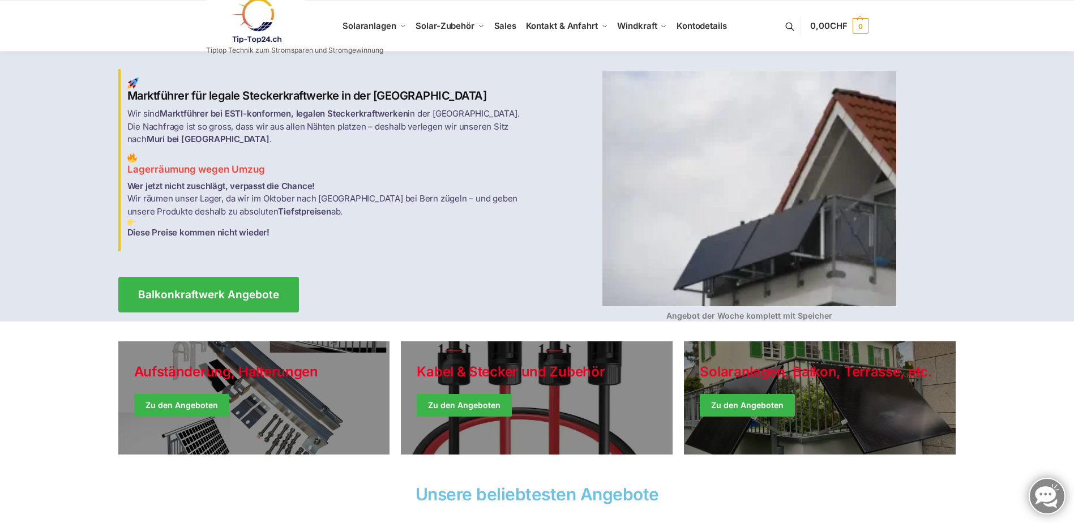 The width and height of the screenshot is (1074, 523). What do you see at coordinates (132, 157) in the screenshot?
I see `img: Balkon-Terrassen-Kraftwerke 2` at bounding box center [132, 157].